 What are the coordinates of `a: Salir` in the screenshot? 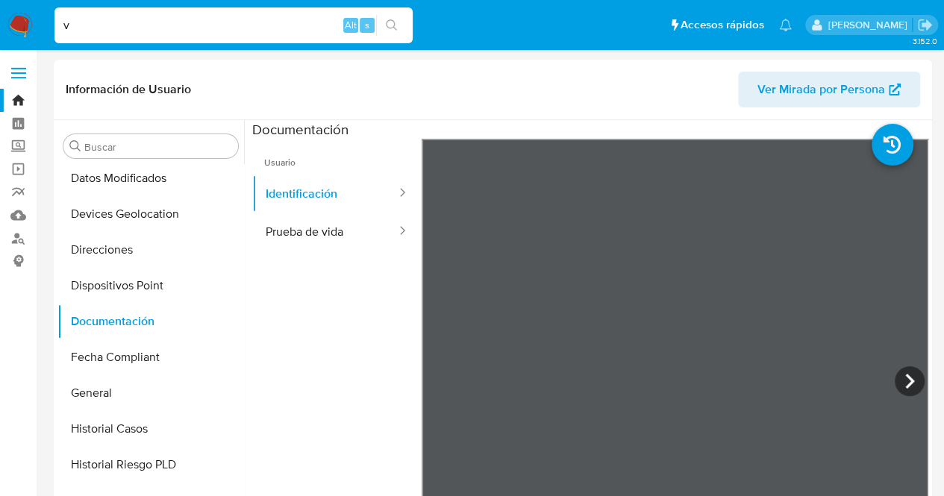 It's located at (925, 25).